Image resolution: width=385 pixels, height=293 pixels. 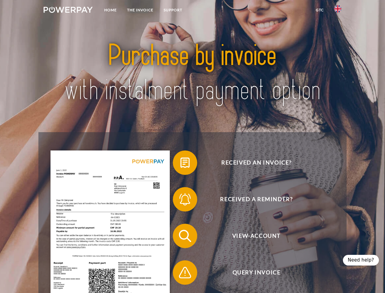 What do you see at coordinates (361, 260) in the screenshot?
I see `div: Need help?` at bounding box center [361, 260].